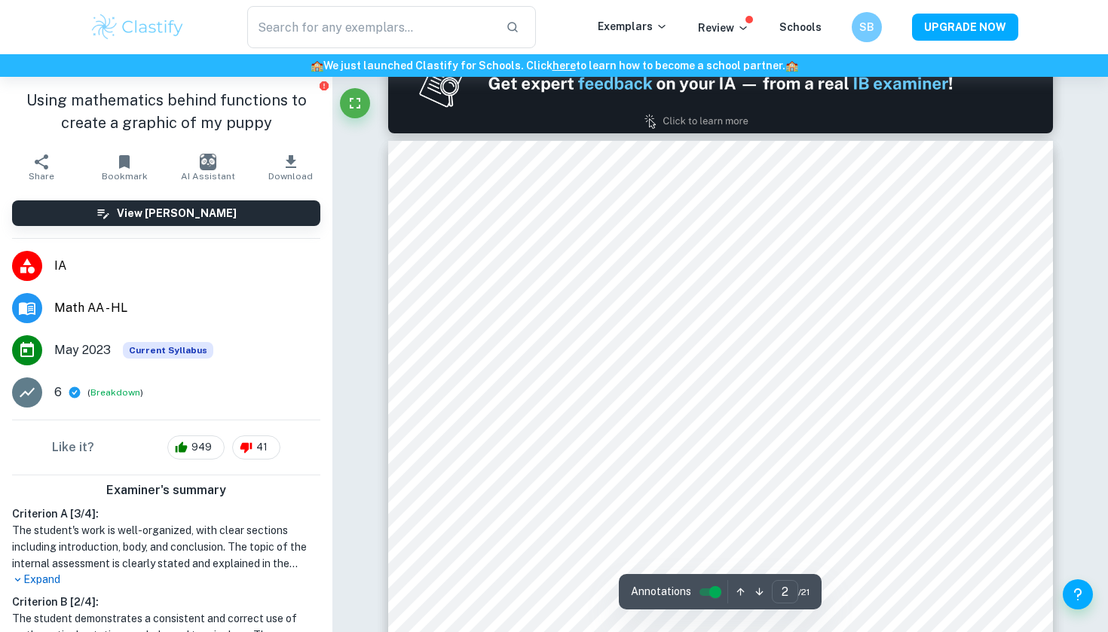 The image size is (1108, 632). Describe the element at coordinates (166, 547) in the screenshot. I see `h1: The student's work is well-organized, with clear sections including introduction, body, and concl...` at that location.